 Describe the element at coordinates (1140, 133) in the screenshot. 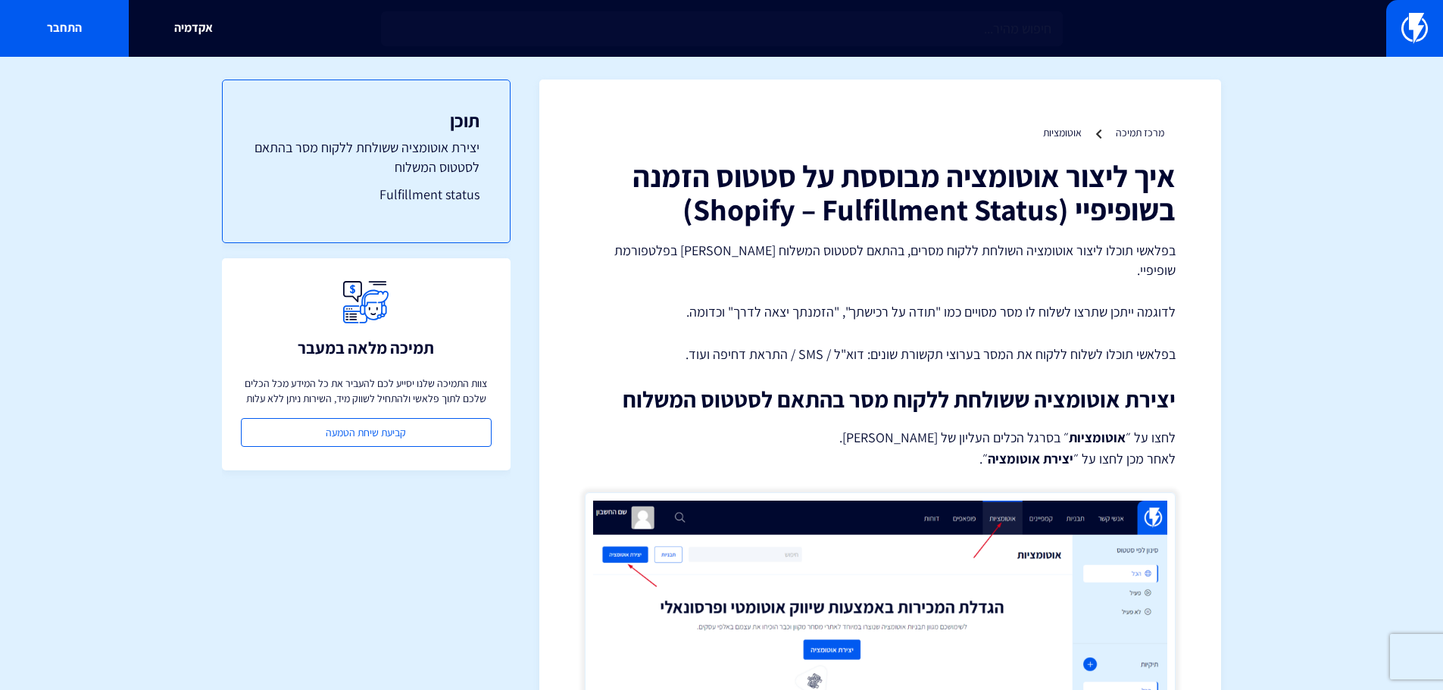

I see `a: מרכז תמיכה` at that location.